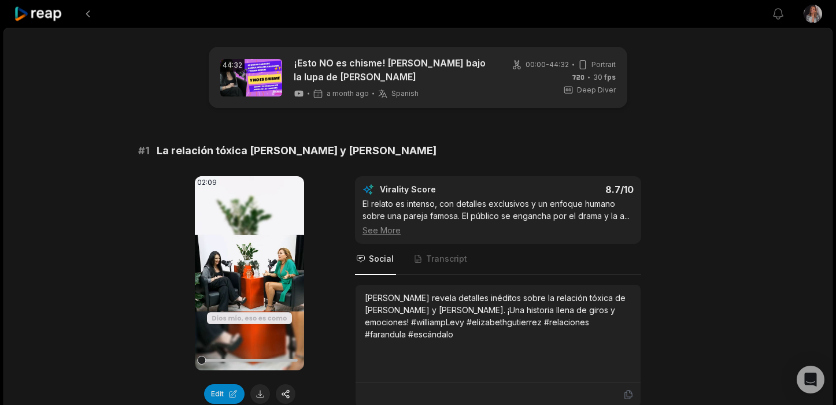 The width and height of the screenshot is (836, 405). Describe the element at coordinates (348, 94) in the screenshot. I see `span: a month ago` at that location.